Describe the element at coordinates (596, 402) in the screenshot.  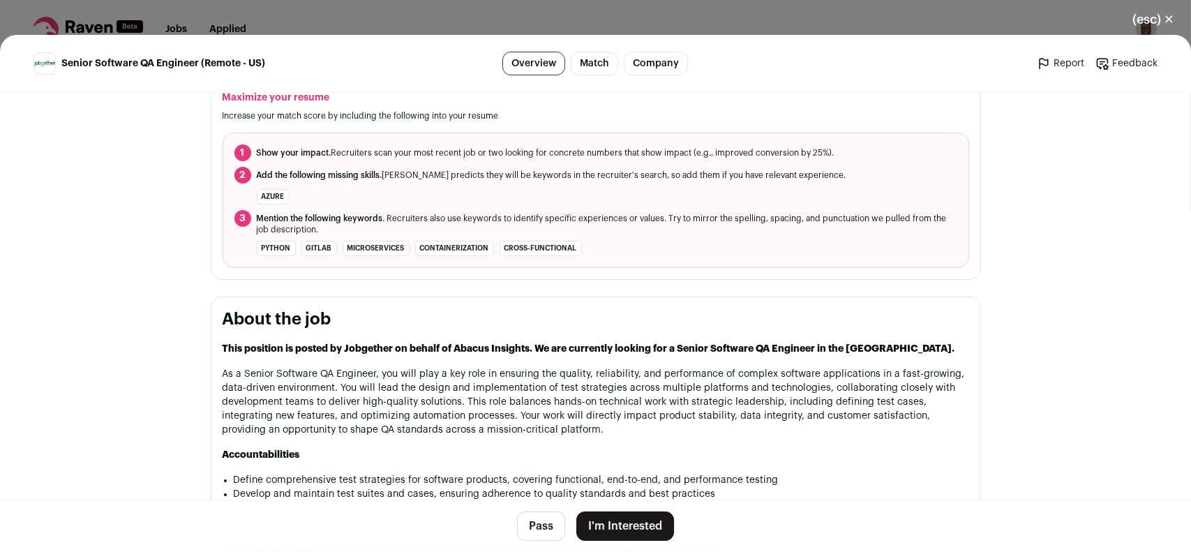
I see `p: As a Senior Software QA Engineer, you will play a key role in ensuring the quality, reliability, ...` at that location.